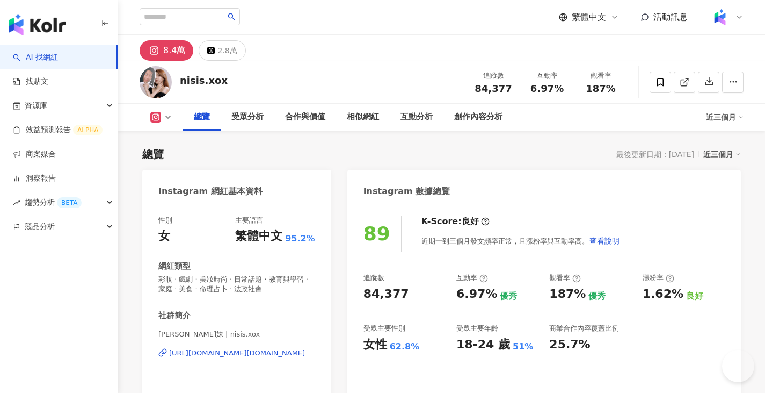  I want to click on div: 2.8萬, so click(227, 50).